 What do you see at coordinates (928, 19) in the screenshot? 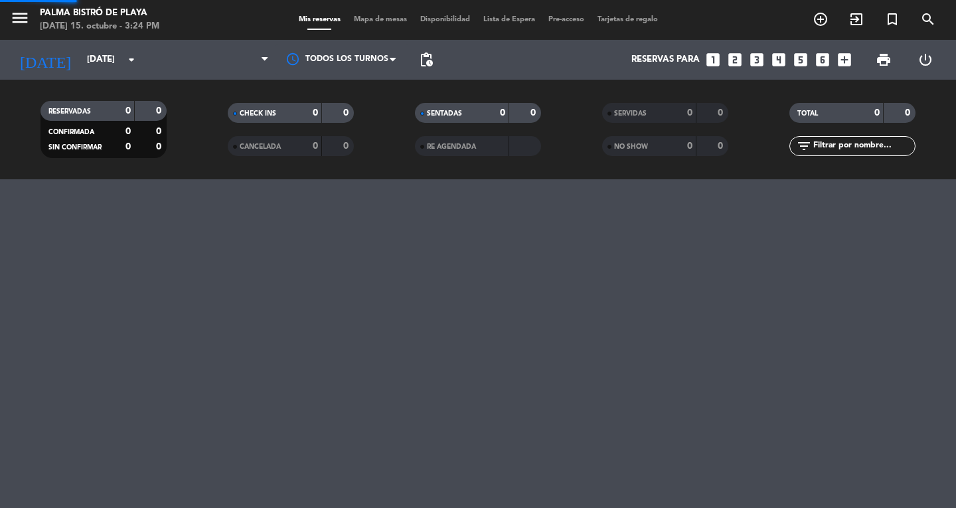
I see `i: search` at bounding box center [928, 19].